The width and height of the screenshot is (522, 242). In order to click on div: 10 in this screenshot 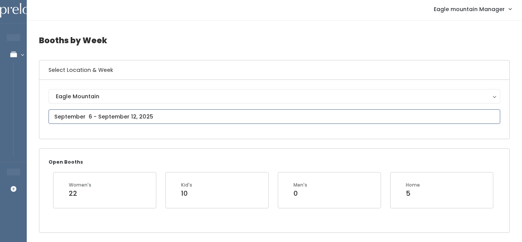, I will do `click(187, 194)`.